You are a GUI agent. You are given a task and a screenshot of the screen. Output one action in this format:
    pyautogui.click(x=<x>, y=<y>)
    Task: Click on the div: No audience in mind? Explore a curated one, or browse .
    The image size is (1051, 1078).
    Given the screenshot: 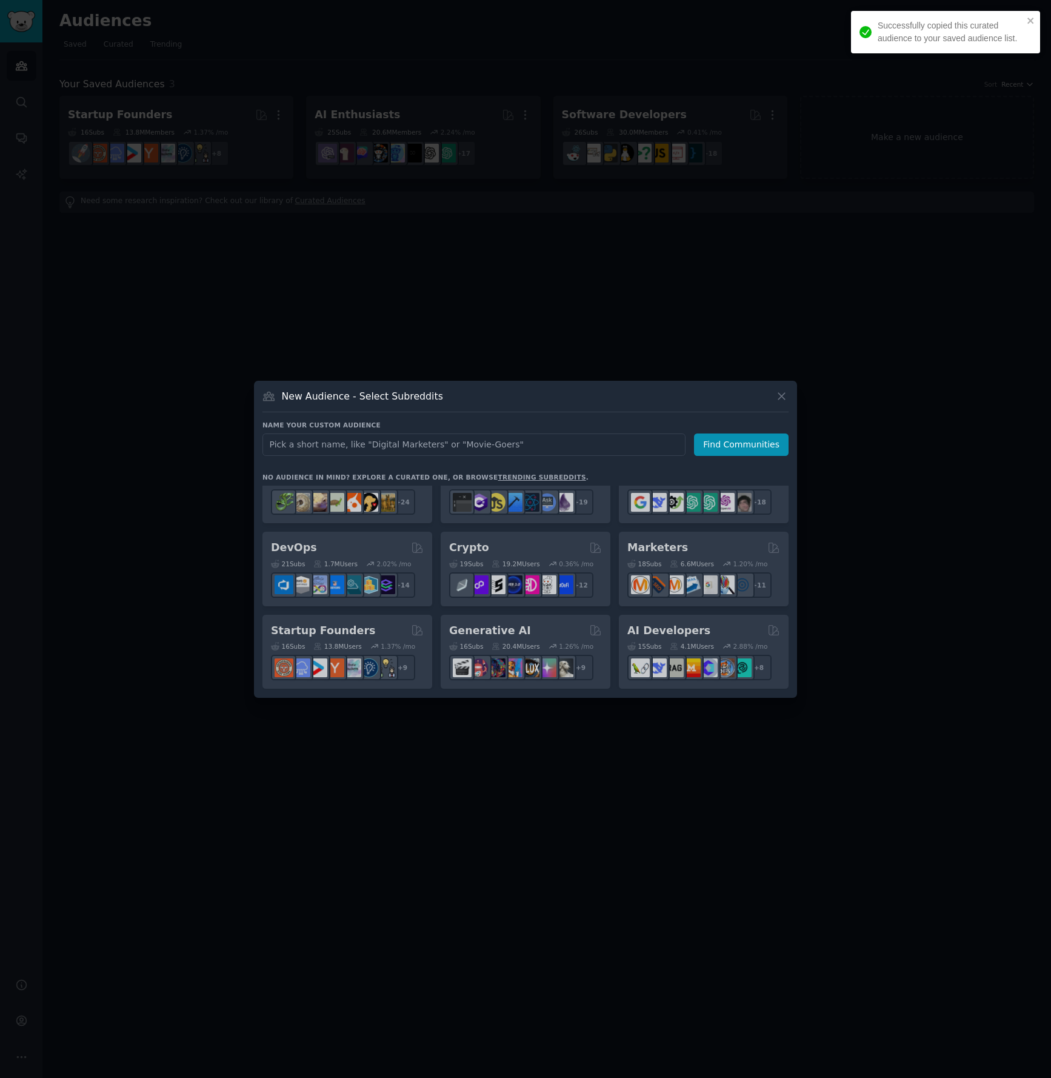 What is the action you would take?
    pyautogui.click(x=425, y=477)
    